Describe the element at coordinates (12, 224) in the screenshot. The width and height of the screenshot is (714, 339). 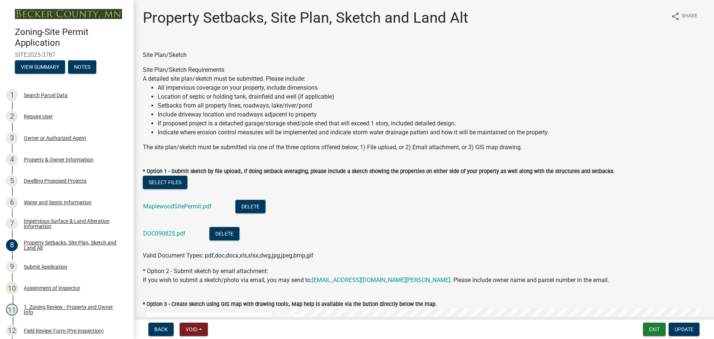
I see `div: 7` at that location.